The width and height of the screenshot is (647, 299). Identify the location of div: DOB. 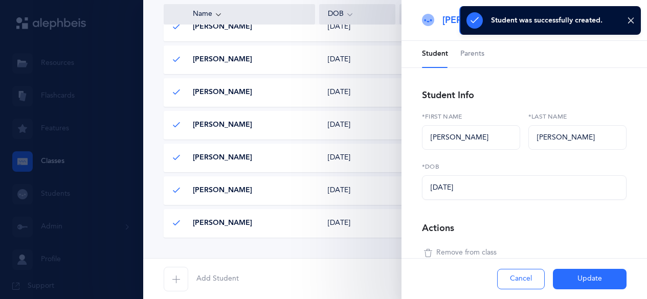
(357, 14).